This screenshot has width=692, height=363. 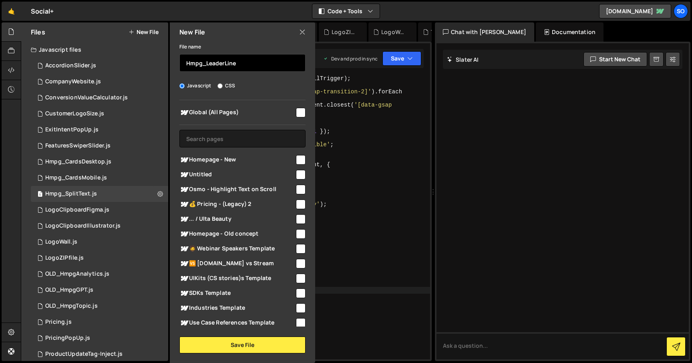 I want to click on h2: New File, so click(x=192, y=32).